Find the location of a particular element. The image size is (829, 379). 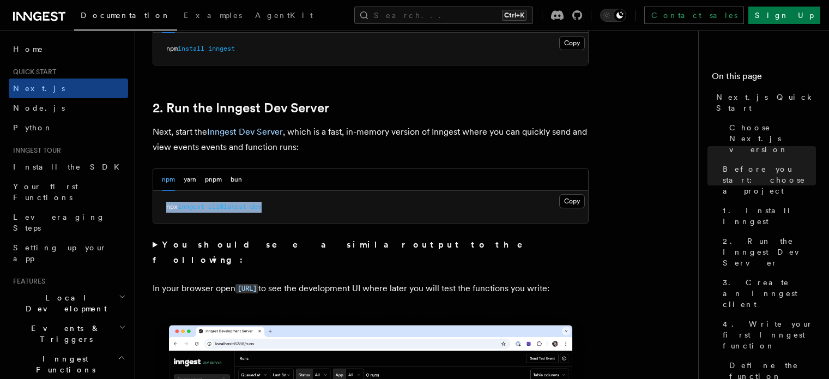

p: Next, start the , which is a fast, in-memory version of Inngest where you can quickly send and vi... is located at coordinates (371, 140).